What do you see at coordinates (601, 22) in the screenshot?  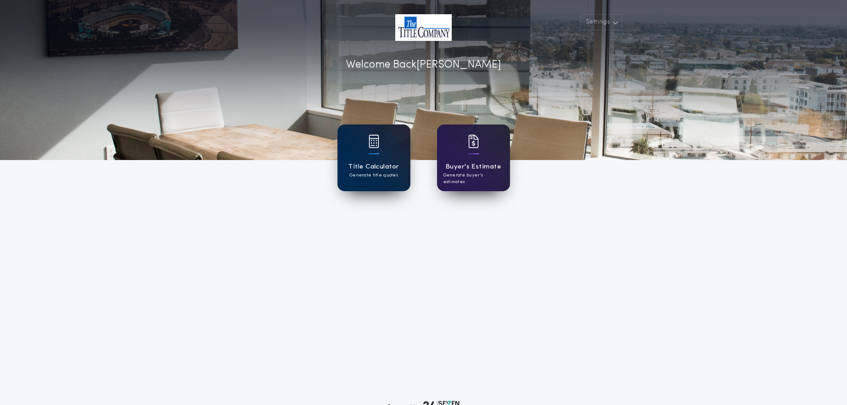 I see `button: Settings` at bounding box center [601, 22].